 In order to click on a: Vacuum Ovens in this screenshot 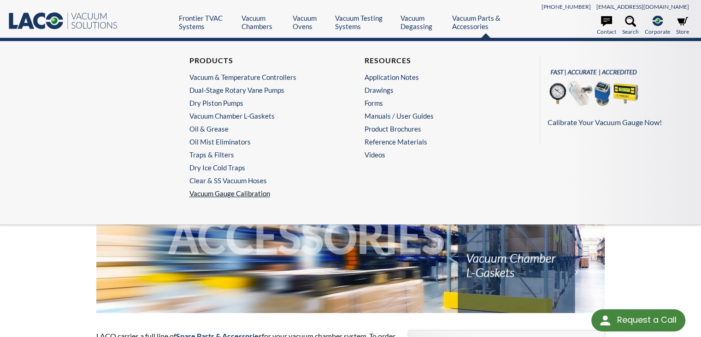, I will do `click(310, 22)`.